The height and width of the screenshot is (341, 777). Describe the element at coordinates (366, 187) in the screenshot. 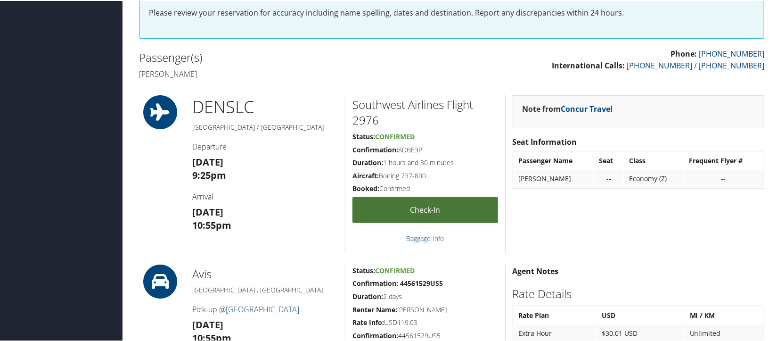

I see `strong: Booked:` at that location.